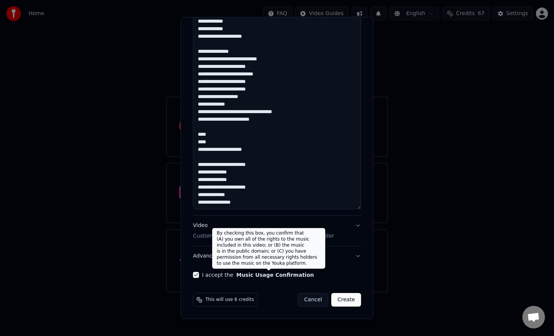 This screenshot has width=554, height=336. Describe the element at coordinates (346, 300) in the screenshot. I see `button: Create` at that location.